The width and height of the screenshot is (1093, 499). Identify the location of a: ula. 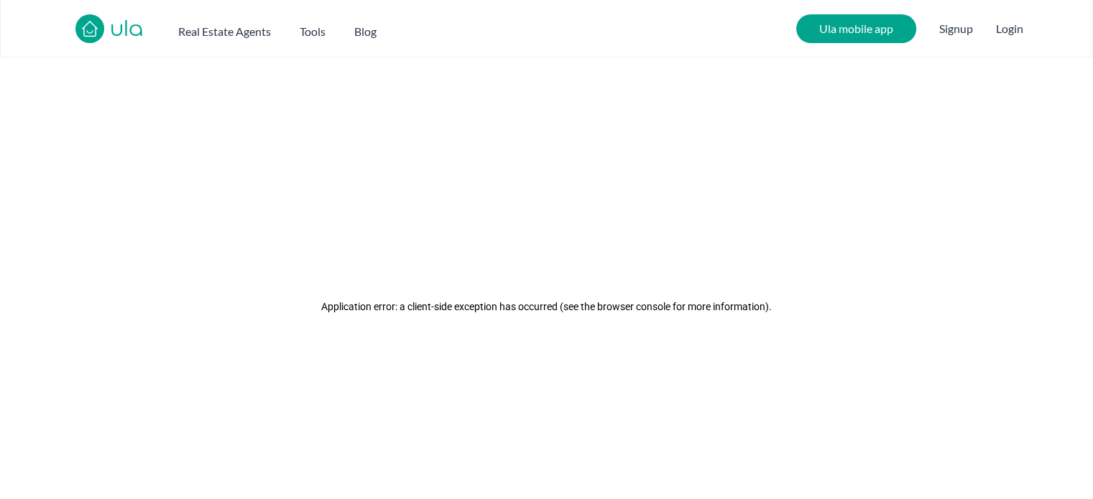
(126, 30).